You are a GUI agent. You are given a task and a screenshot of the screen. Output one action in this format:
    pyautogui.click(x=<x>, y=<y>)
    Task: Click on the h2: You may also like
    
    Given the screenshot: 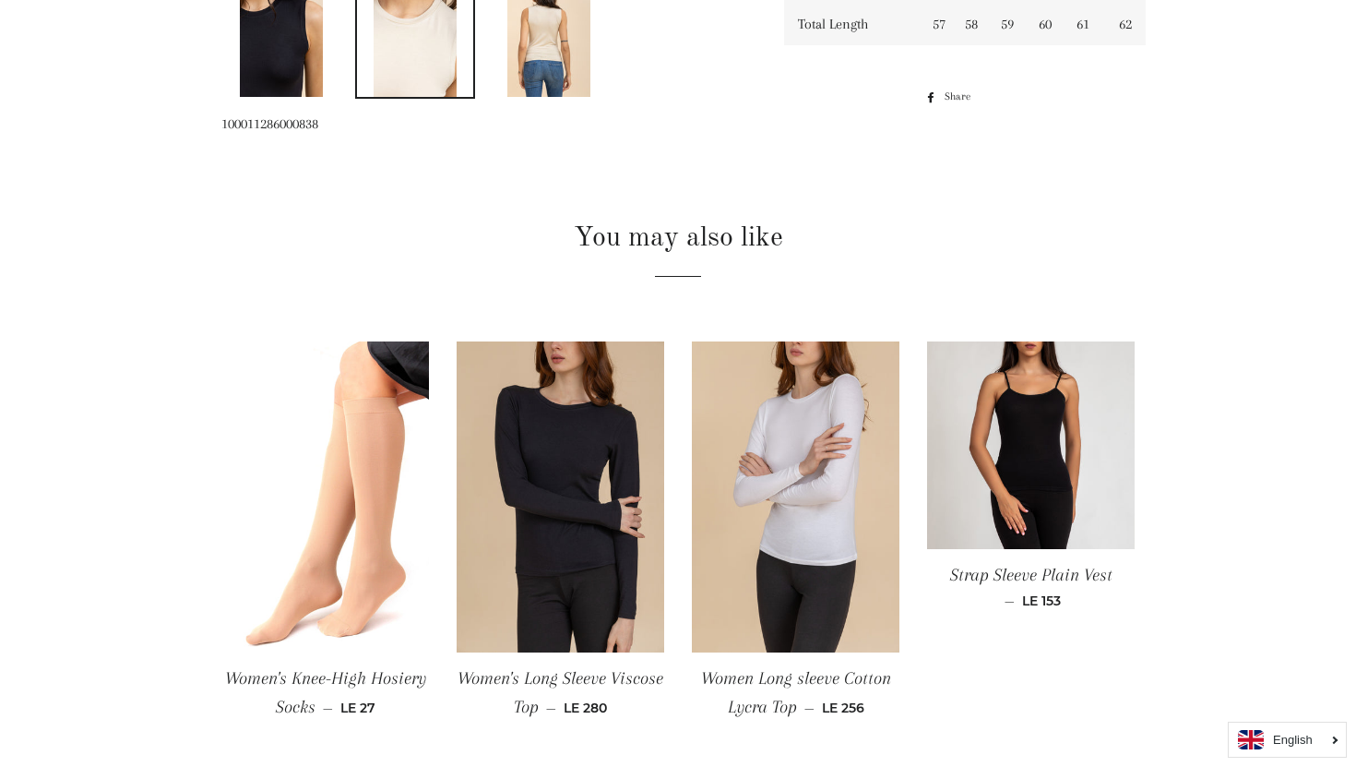 What is the action you would take?
    pyautogui.click(x=678, y=238)
    